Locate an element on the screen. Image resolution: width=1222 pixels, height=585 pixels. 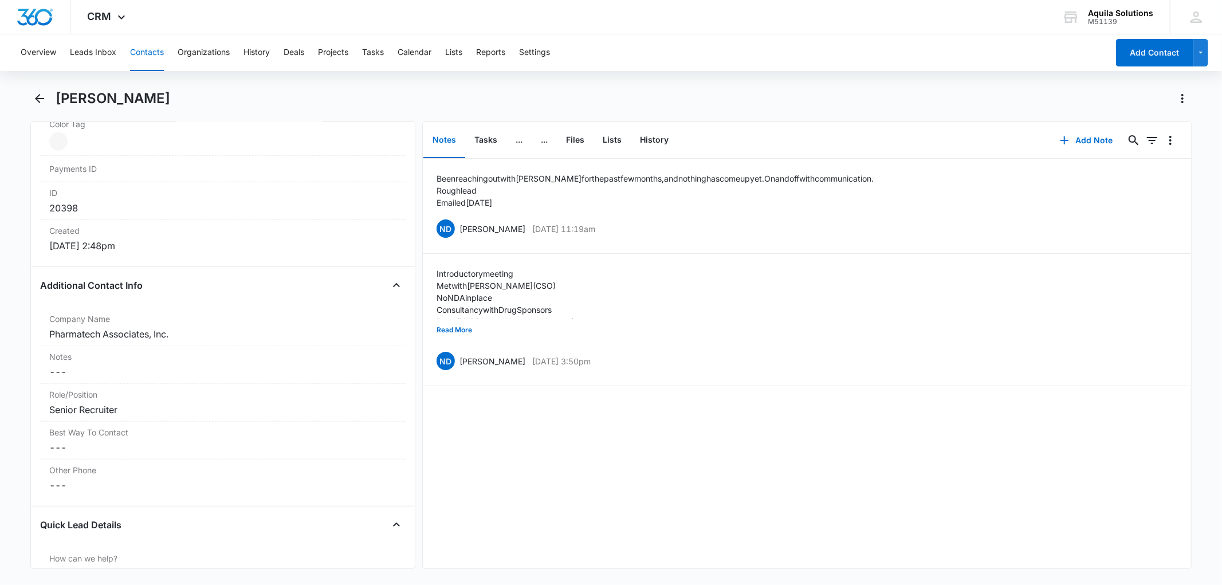
p: Introductory meeting is located at coordinates (640, 273).